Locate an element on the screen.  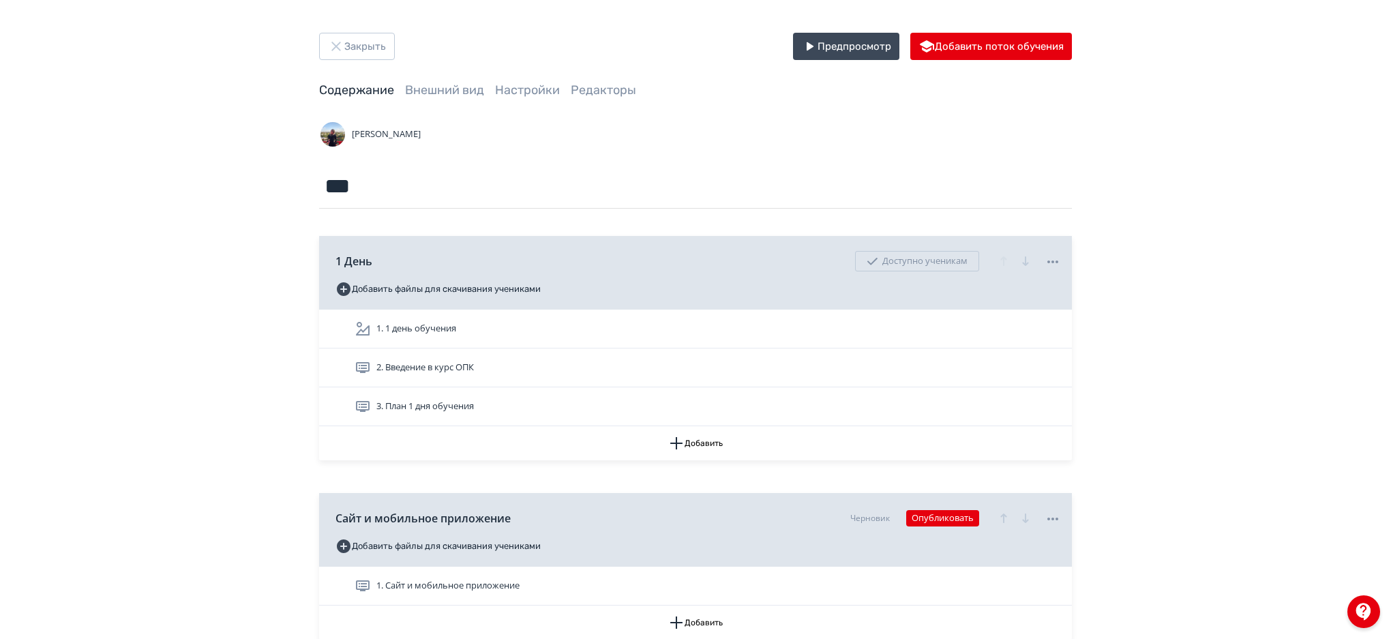
span: 2. Введение в курс ОПК is located at coordinates (425, 368).